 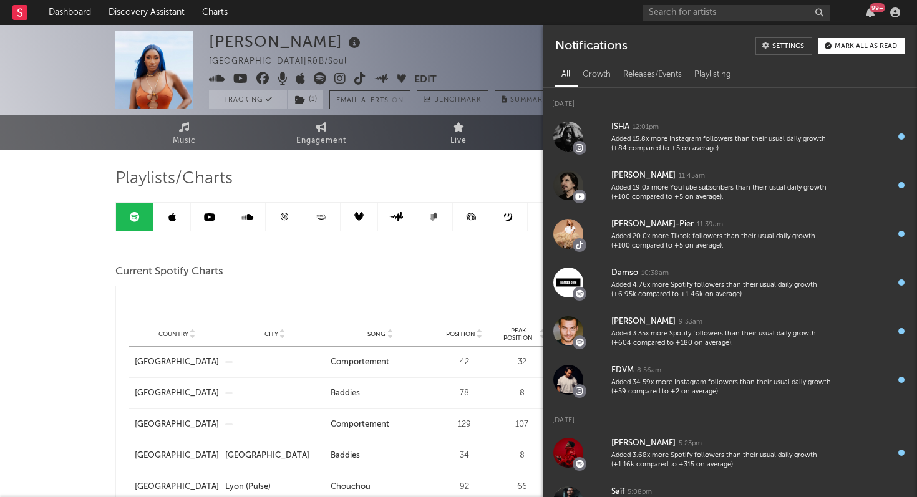 What do you see at coordinates (730, 283) in the screenshot?
I see `a: Damso10:38amAdded 4.76x more Spotify followers than their usual daily growth (+6.95k compared to ...` at bounding box center [730, 283].